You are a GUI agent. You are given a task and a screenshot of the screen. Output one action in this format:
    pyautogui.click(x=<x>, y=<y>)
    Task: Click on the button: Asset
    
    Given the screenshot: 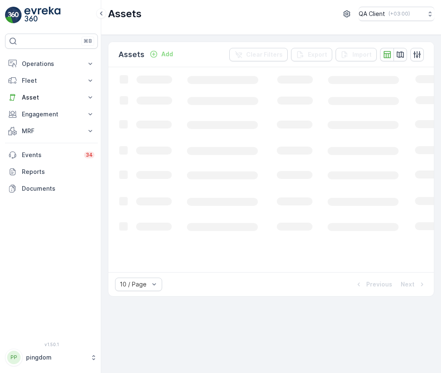 What is the action you would take?
    pyautogui.click(x=51, y=98)
    